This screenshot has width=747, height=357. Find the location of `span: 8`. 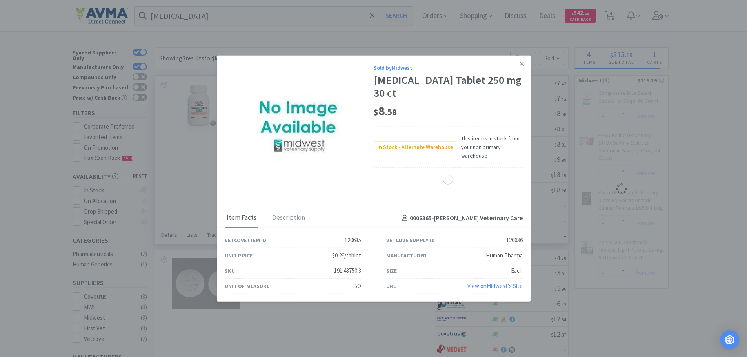

span: 8 is located at coordinates (385, 111).